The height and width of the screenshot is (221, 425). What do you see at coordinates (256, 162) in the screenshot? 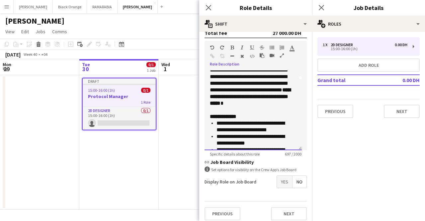
I see `h3: Job Board Visibility` at bounding box center [256, 162].